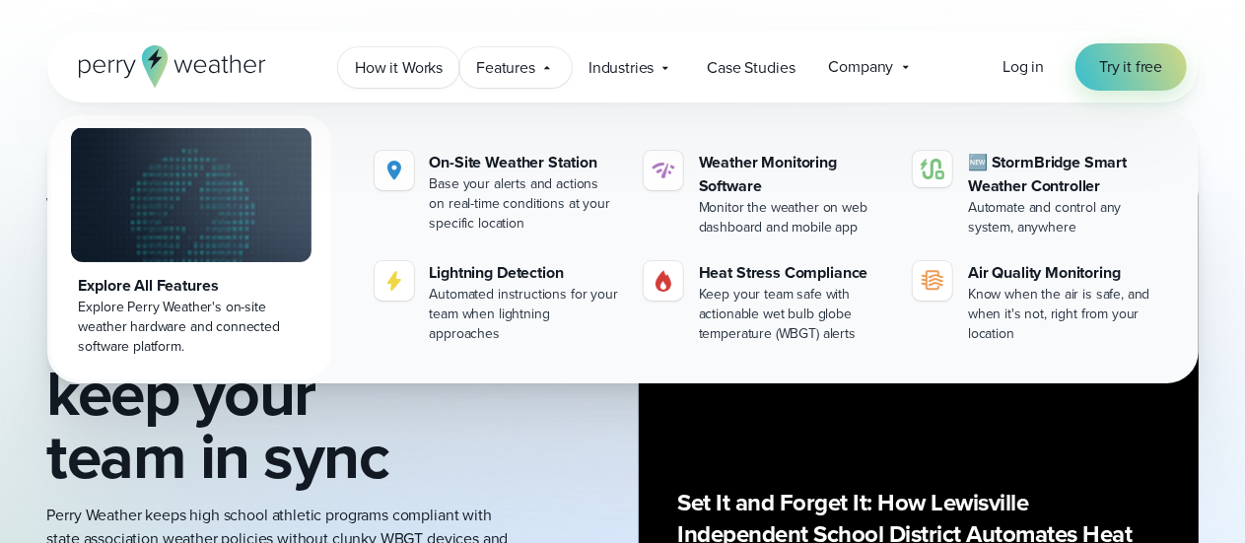 This screenshot has width=1245, height=543. What do you see at coordinates (794, 174) in the screenshot?
I see `div: Weather Monitoring Software` at bounding box center [794, 174].